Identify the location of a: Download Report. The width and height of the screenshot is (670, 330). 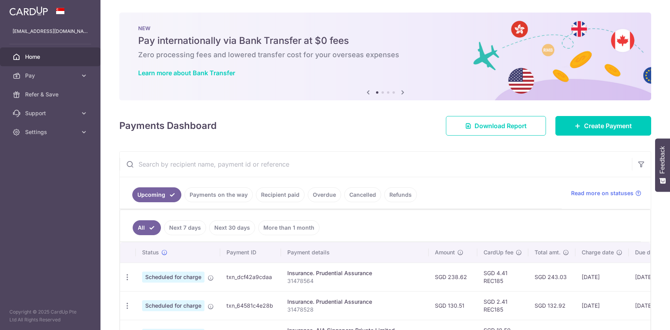
(496, 126).